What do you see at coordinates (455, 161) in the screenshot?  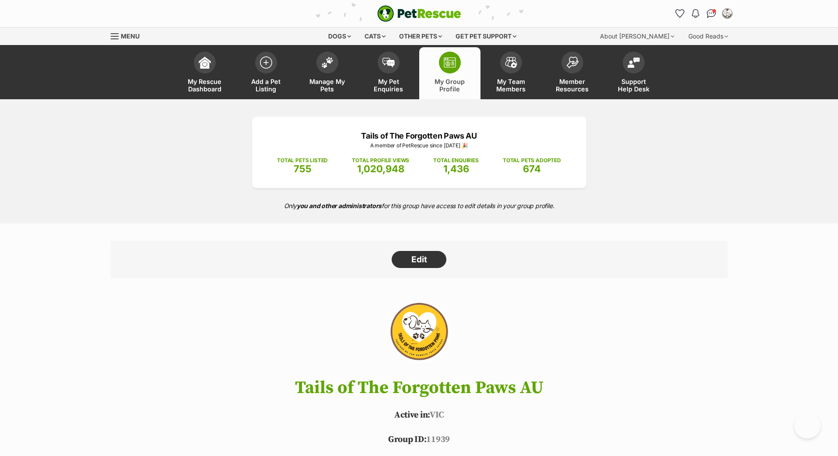 I see `p: TOTAL ENQUIRIES` at bounding box center [455, 161].